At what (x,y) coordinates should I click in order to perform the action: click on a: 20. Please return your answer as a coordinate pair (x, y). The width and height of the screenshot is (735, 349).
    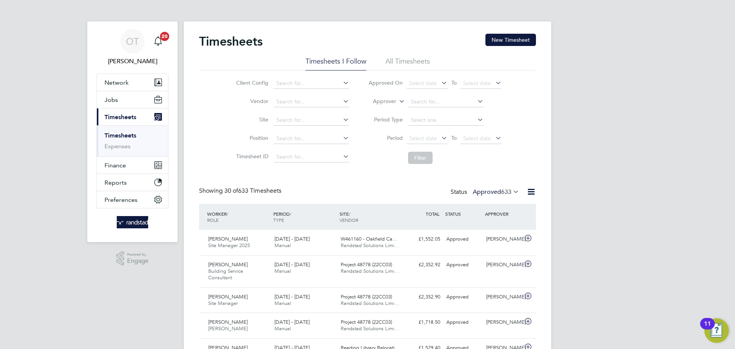
    Looking at the image, I should click on (158, 41).